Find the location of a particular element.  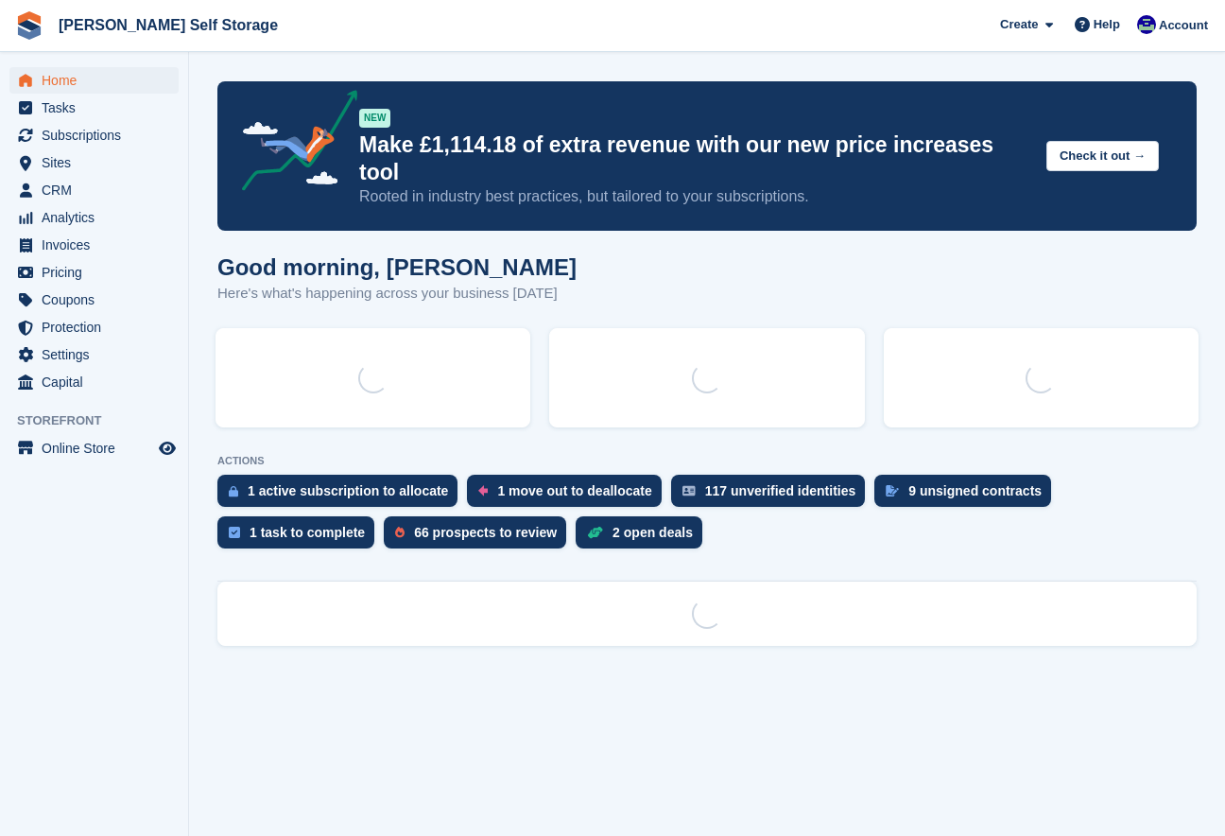

p: Make £1,114.18 of extra revenue with our new price increases tool is located at coordinates (695, 159).